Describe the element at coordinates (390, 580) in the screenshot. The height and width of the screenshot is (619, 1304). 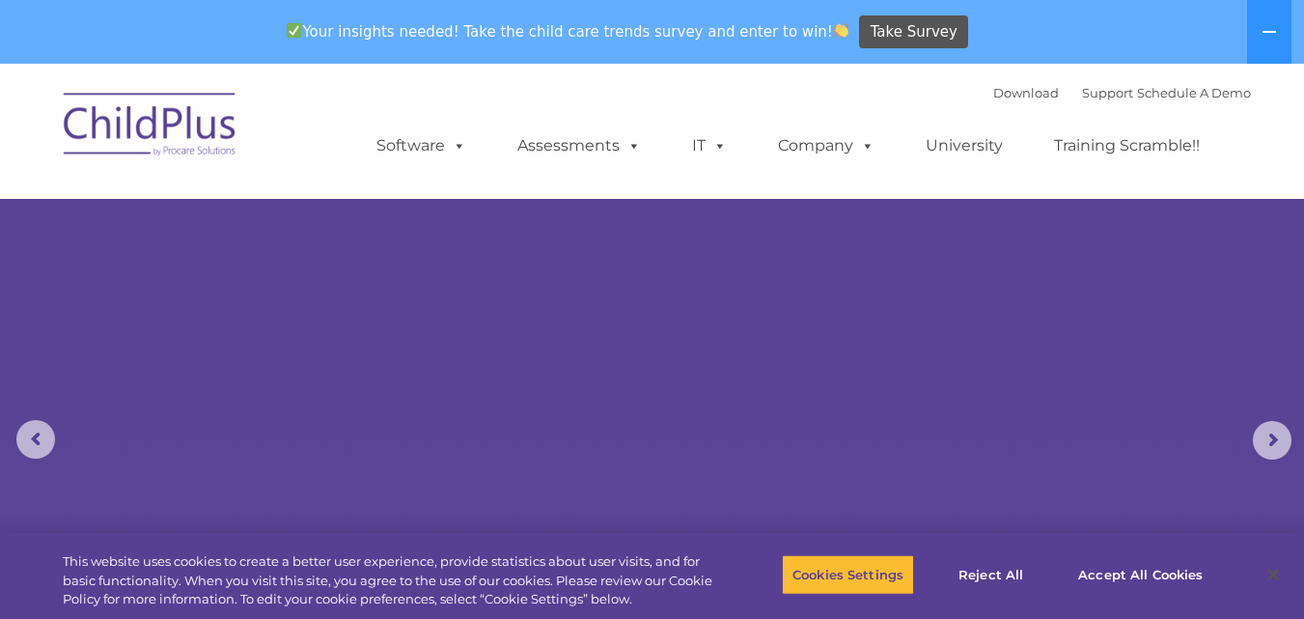
I see `div: This website uses cookies to create a better user experience, provide statistics about user visit...` at that location.